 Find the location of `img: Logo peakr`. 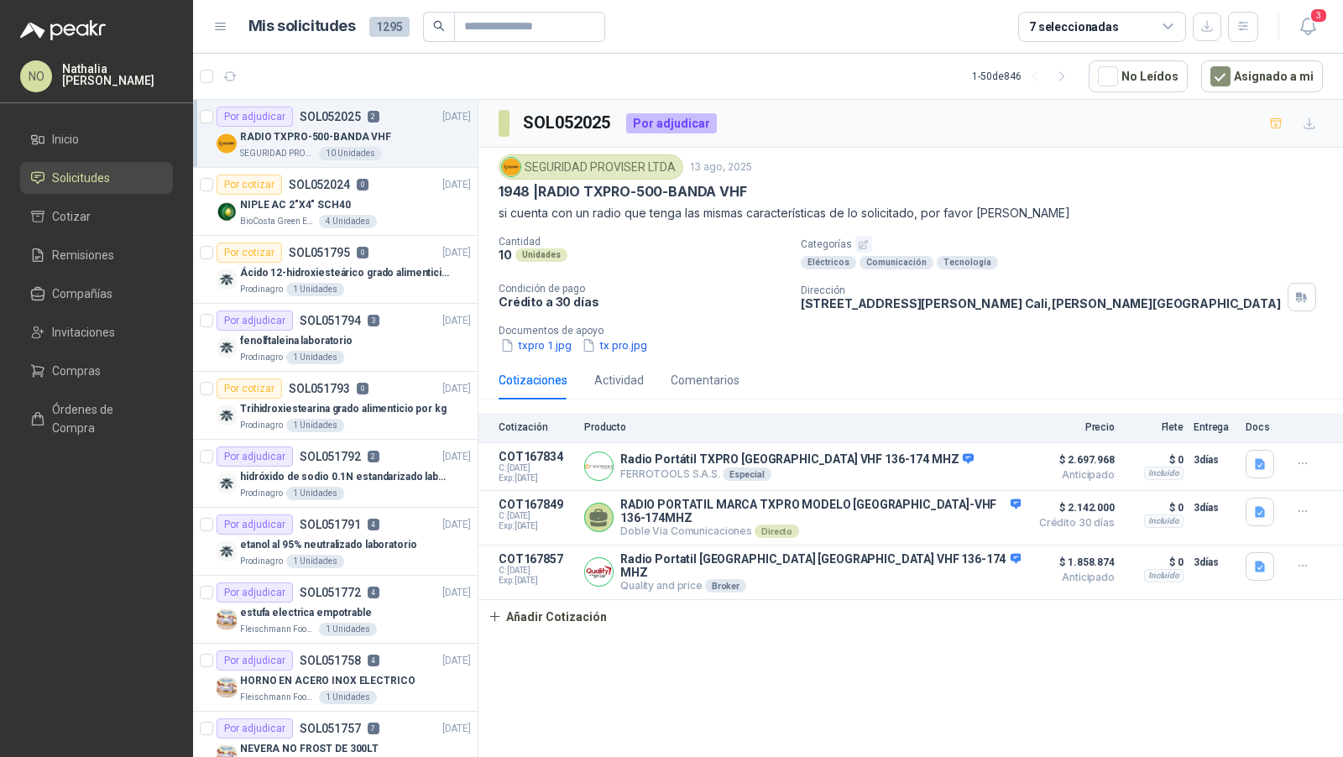

img: Logo peakr is located at coordinates (63, 30).